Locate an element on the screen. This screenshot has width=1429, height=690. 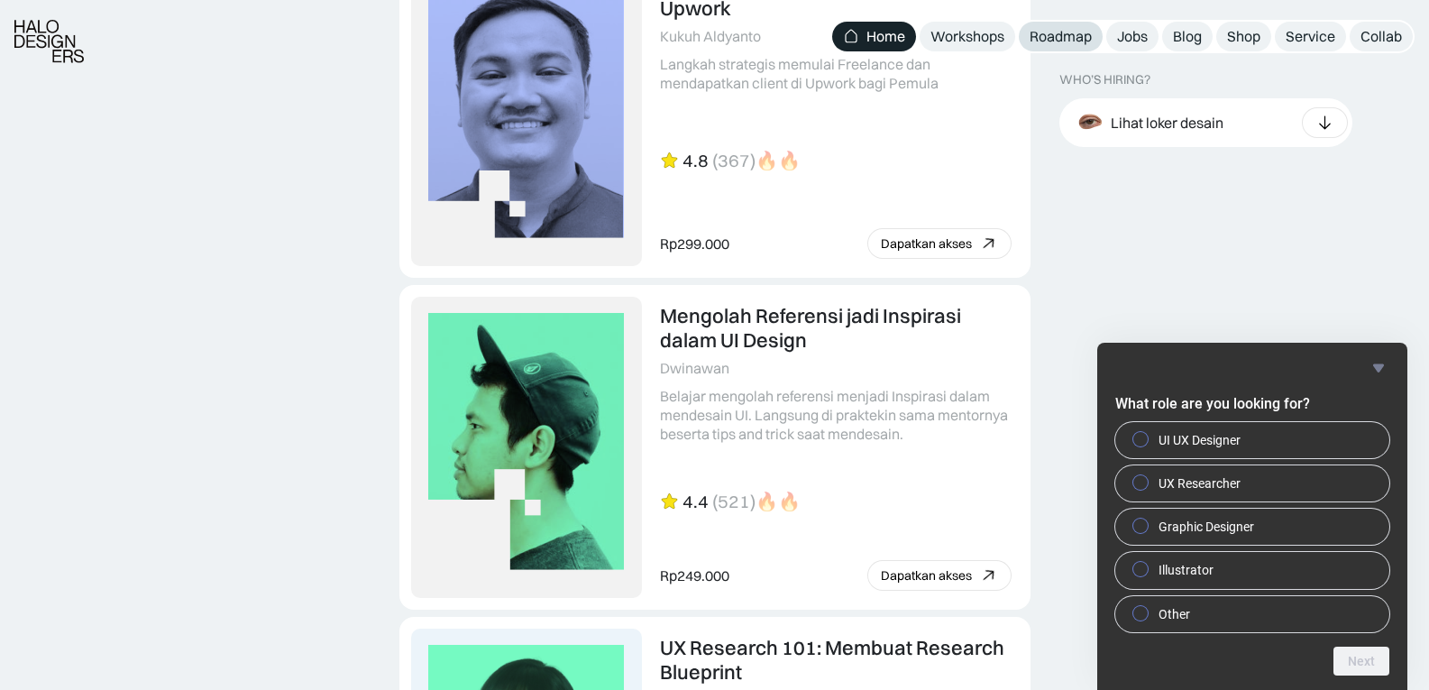
a: Home is located at coordinates (874, 36).